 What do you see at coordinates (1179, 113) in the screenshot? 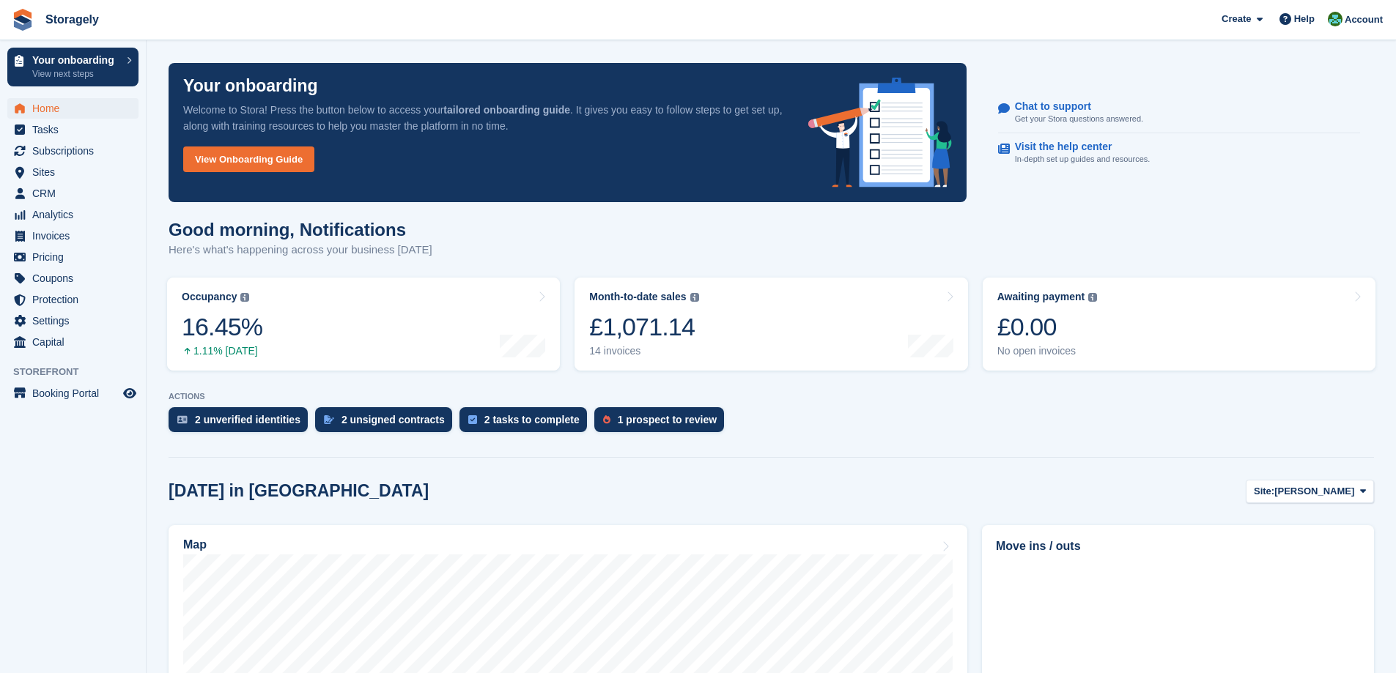
I see `a: Chat to support Get your Stora questions answered.` at bounding box center [1179, 113].